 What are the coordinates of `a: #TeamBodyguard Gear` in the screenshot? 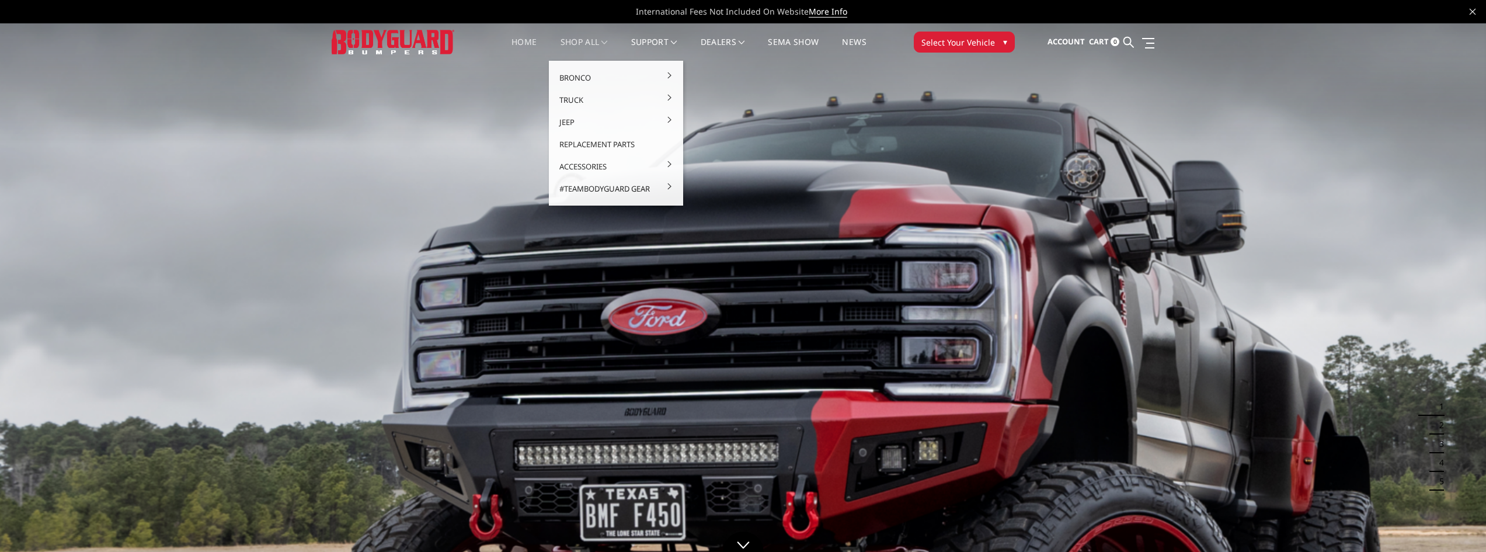 It's located at (616, 189).